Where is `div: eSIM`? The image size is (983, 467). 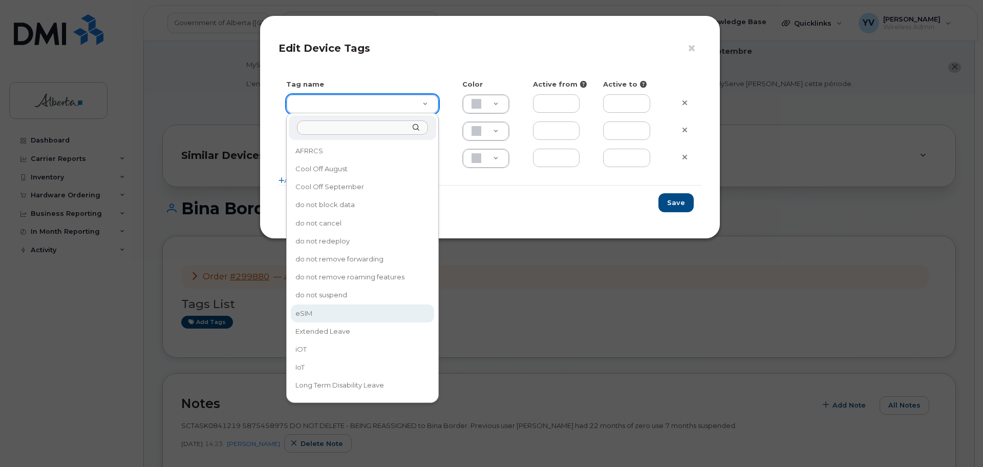 div: eSIM is located at coordinates (363, 313).